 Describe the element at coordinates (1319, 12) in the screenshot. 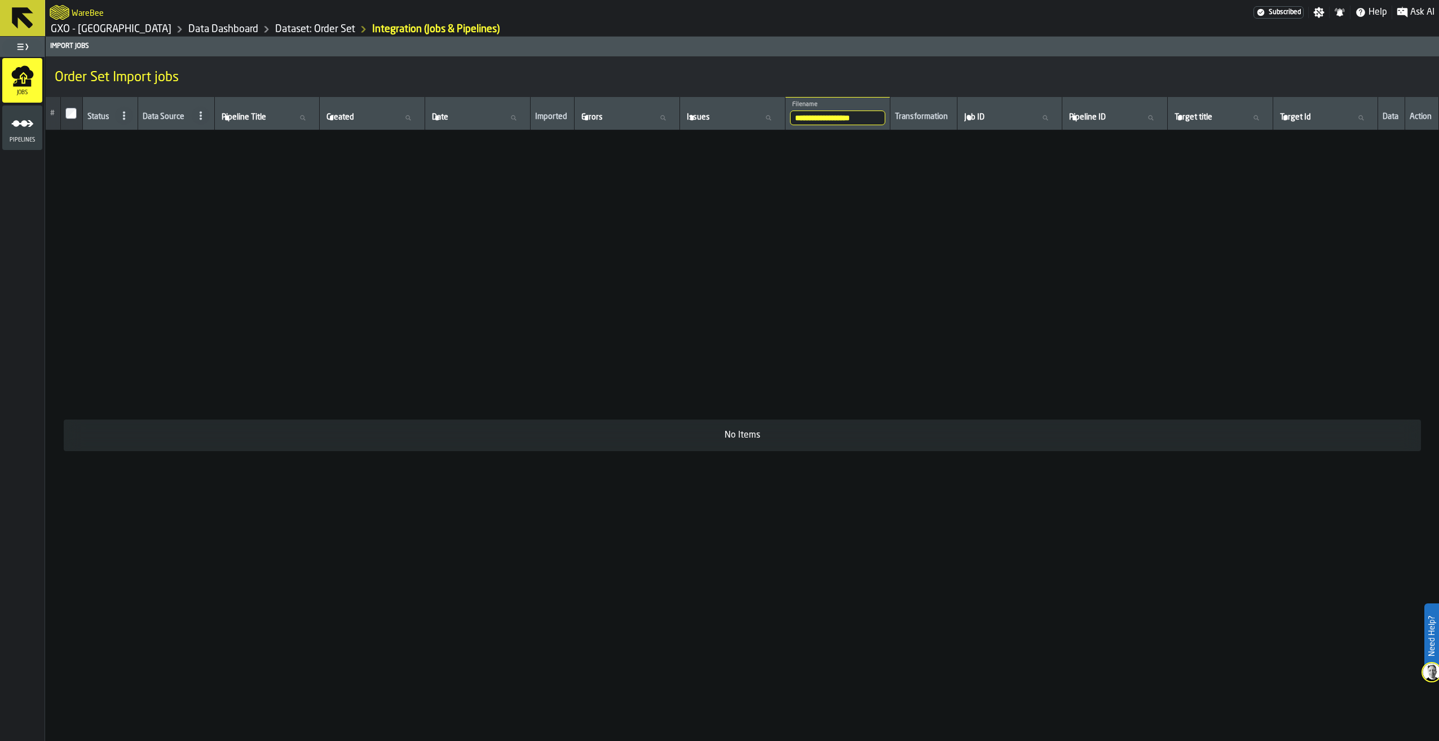

I see `label: button-toggle-Settings` at that location.